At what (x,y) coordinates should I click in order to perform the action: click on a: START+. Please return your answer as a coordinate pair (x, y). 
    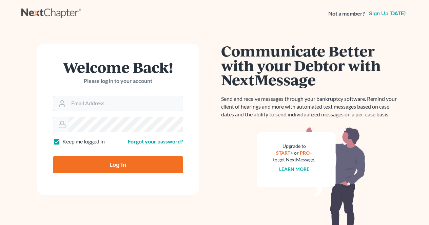
    Looking at the image, I should click on (284, 153).